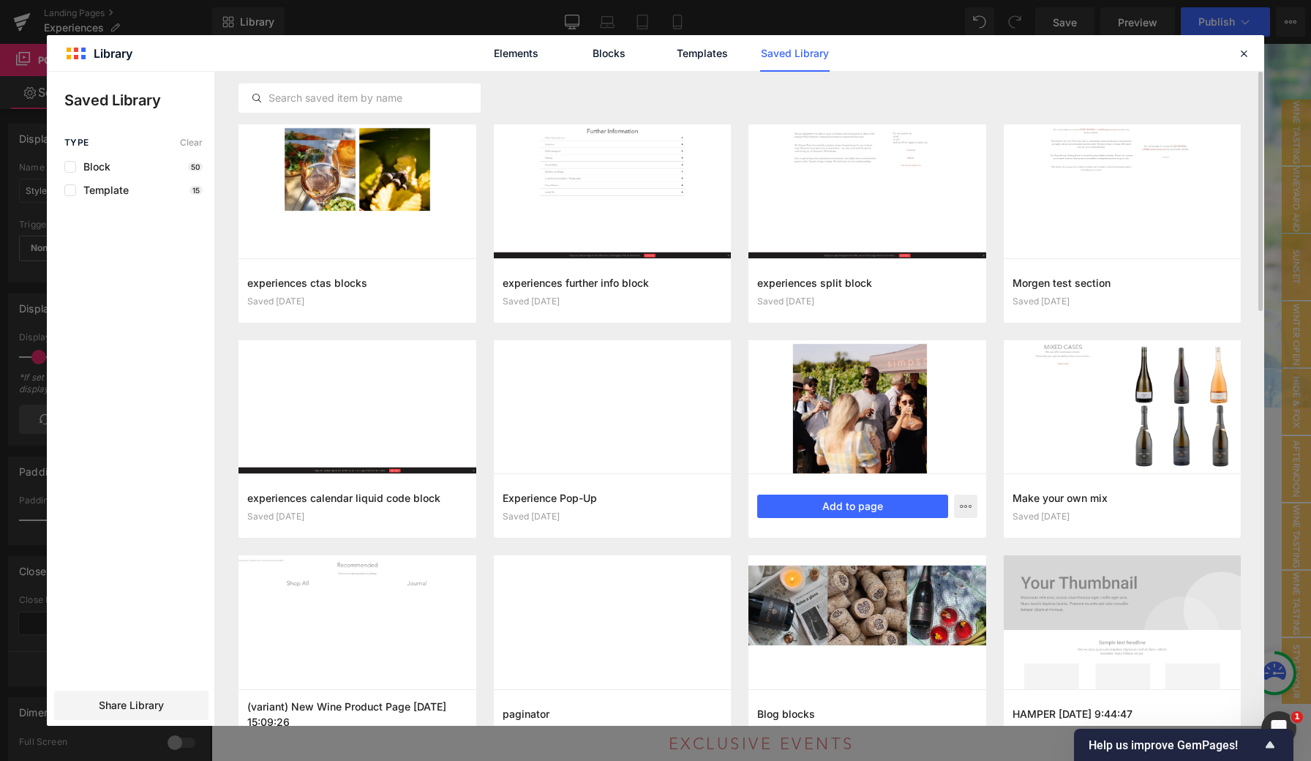  What do you see at coordinates (293, 529) in the screenshot?
I see `span: Our Events Team has carefully curated a range of experiences for you to book onto.` at bounding box center [293, 529].